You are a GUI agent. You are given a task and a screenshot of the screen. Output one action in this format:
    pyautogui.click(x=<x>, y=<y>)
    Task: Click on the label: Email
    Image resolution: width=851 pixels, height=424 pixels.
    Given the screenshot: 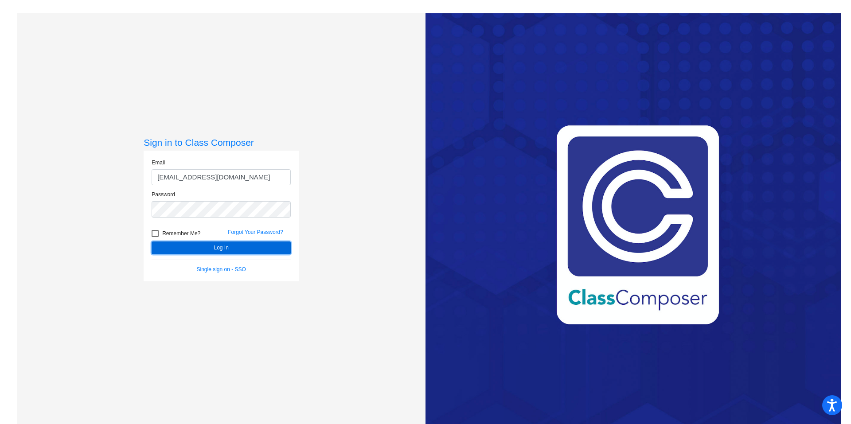 What is the action you would take?
    pyautogui.click(x=158, y=163)
    